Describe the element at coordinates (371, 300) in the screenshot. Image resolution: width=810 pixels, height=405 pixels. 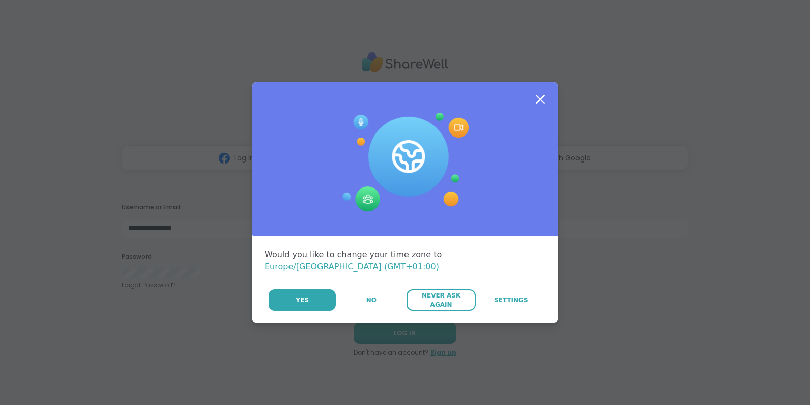
I see `button: No` at that location.